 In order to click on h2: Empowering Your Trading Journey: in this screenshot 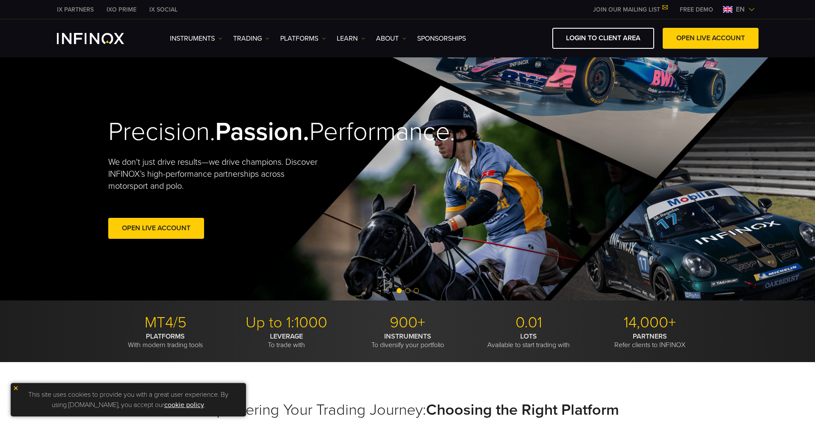, I will do `click(407, 410)`.